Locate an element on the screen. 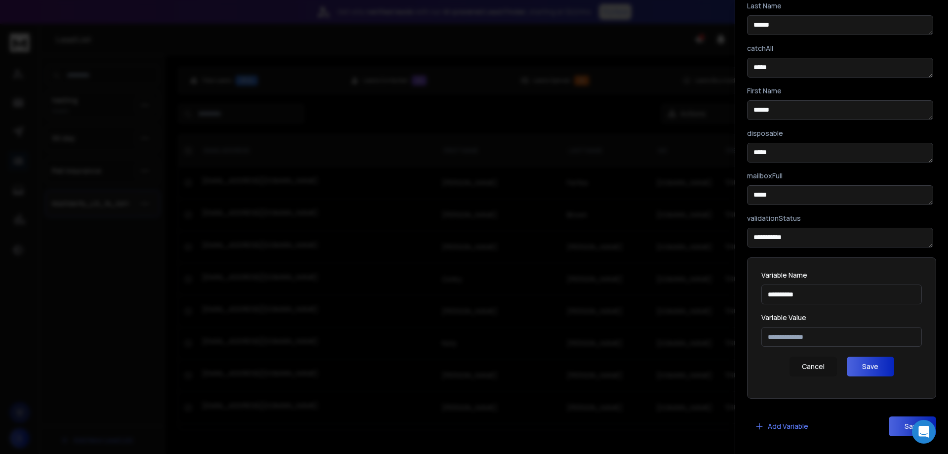  label: mailboxFull is located at coordinates (765, 176).